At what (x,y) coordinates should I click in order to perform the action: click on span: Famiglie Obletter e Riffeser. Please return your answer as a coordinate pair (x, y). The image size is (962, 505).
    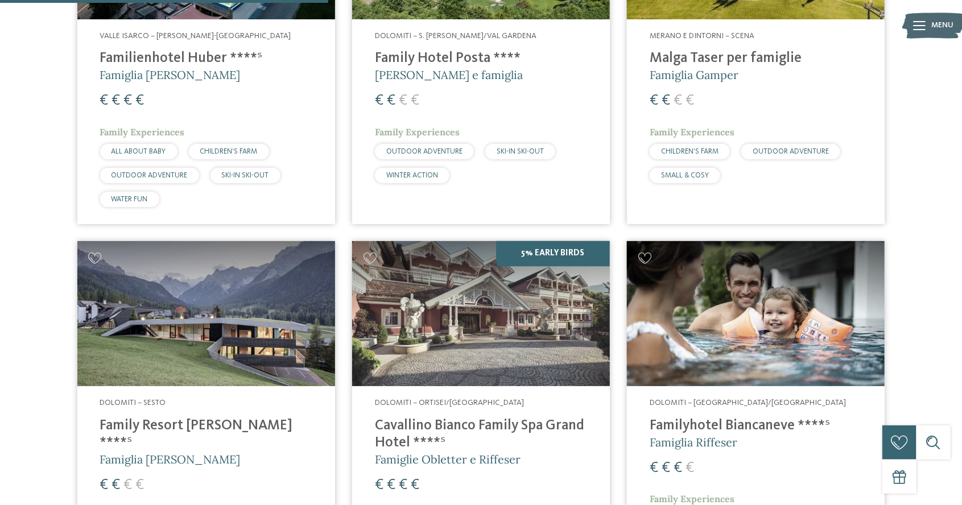
    Looking at the image, I should click on (448, 459).